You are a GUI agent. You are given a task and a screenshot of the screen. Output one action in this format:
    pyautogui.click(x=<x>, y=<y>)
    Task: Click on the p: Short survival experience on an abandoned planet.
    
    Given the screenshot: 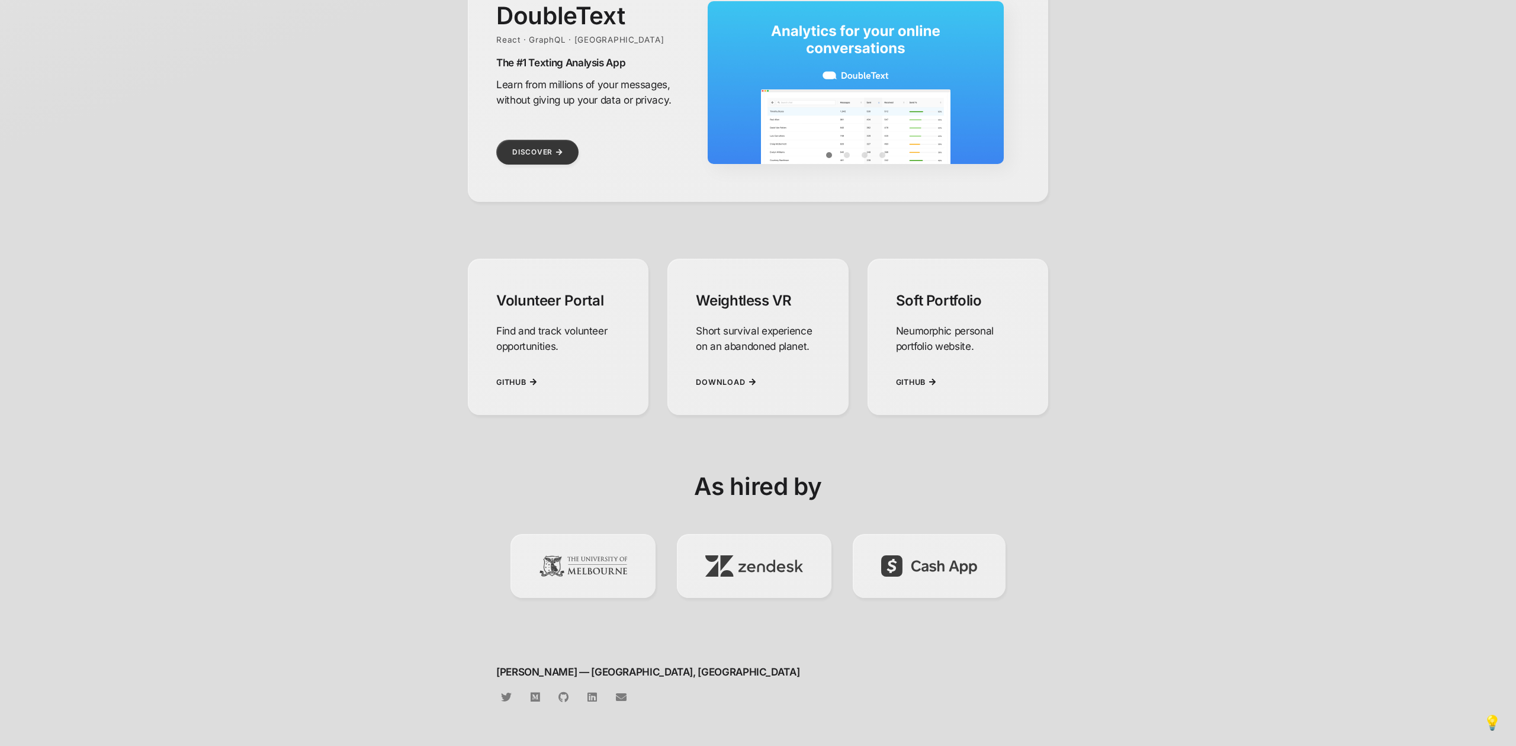 What is the action you would take?
    pyautogui.click(x=757, y=338)
    